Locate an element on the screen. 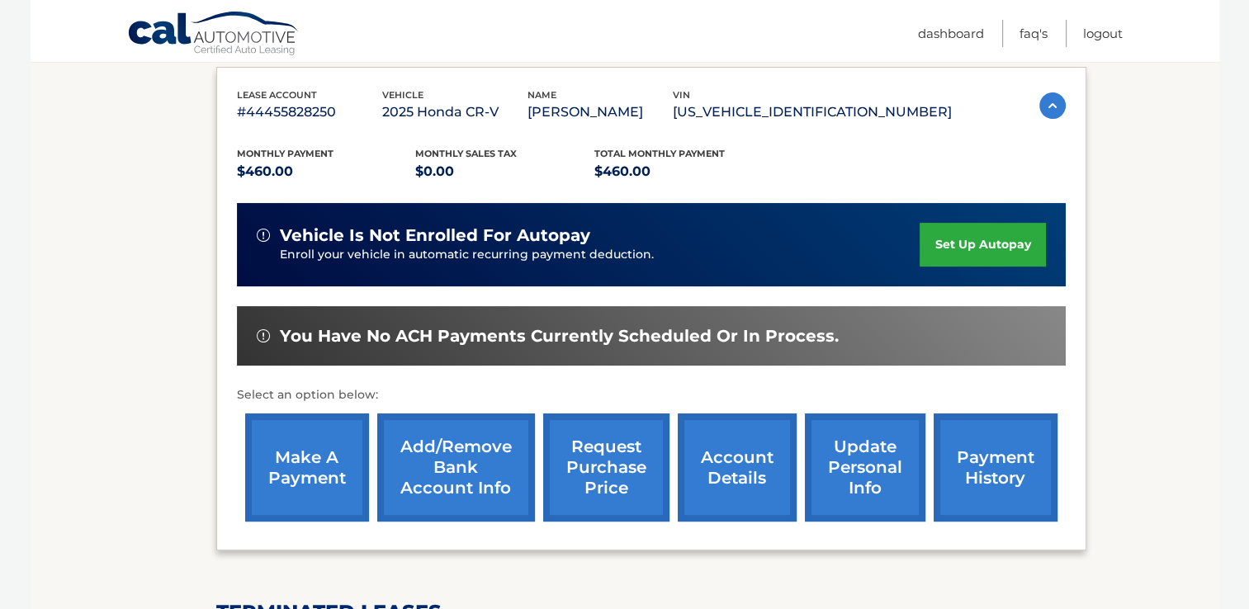 The image size is (1249, 609). a: account details is located at coordinates (737, 467).